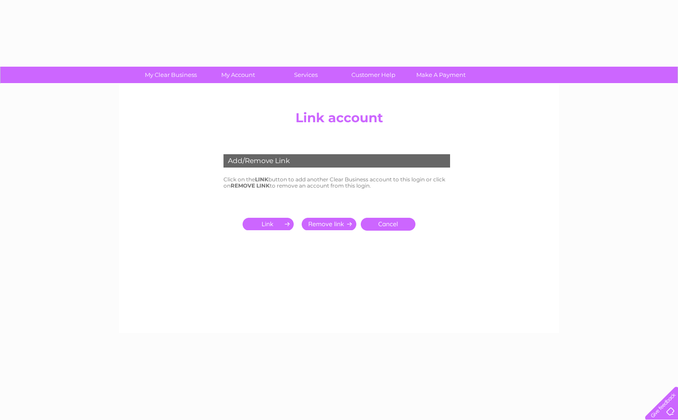  Describe the element at coordinates (171, 75) in the screenshot. I see `a: My Clear Business` at that location.